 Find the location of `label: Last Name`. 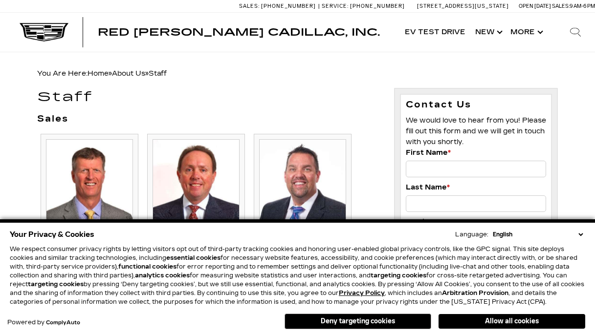

label: Last Name is located at coordinates (428, 188).